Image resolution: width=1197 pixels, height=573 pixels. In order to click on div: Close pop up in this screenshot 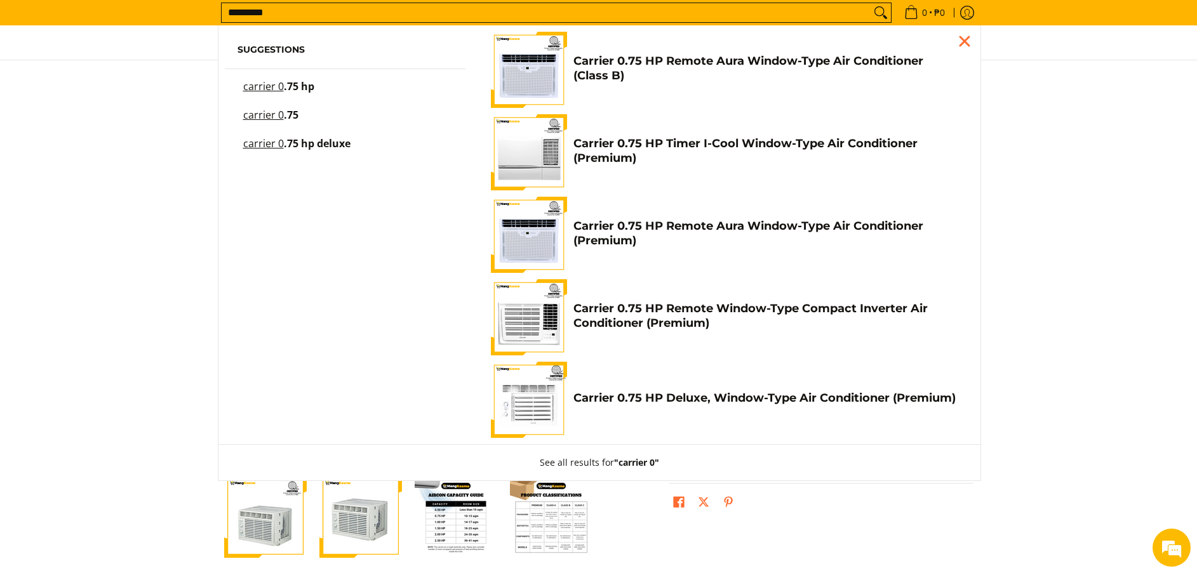, I will do `click(964, 41)`.